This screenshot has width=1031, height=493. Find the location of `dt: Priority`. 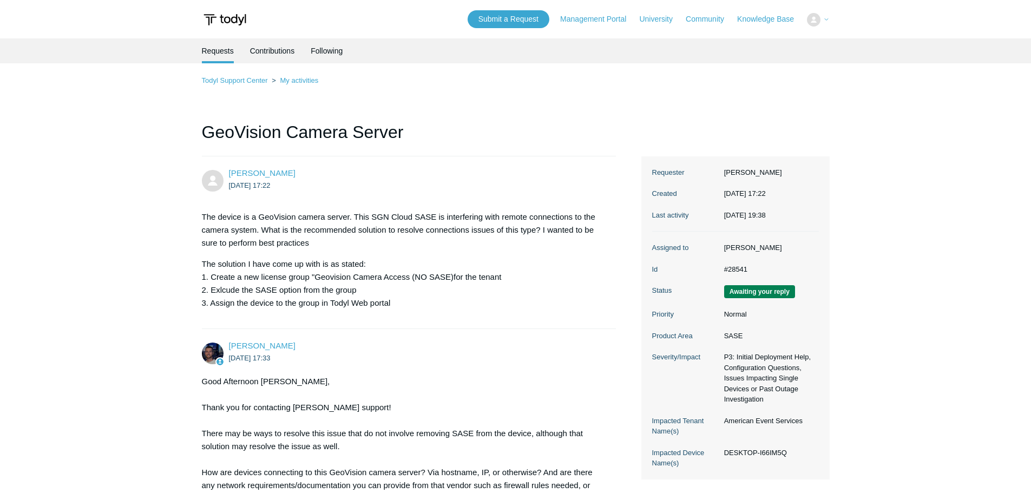

dt: Priority is located at coordinates (685, 314).